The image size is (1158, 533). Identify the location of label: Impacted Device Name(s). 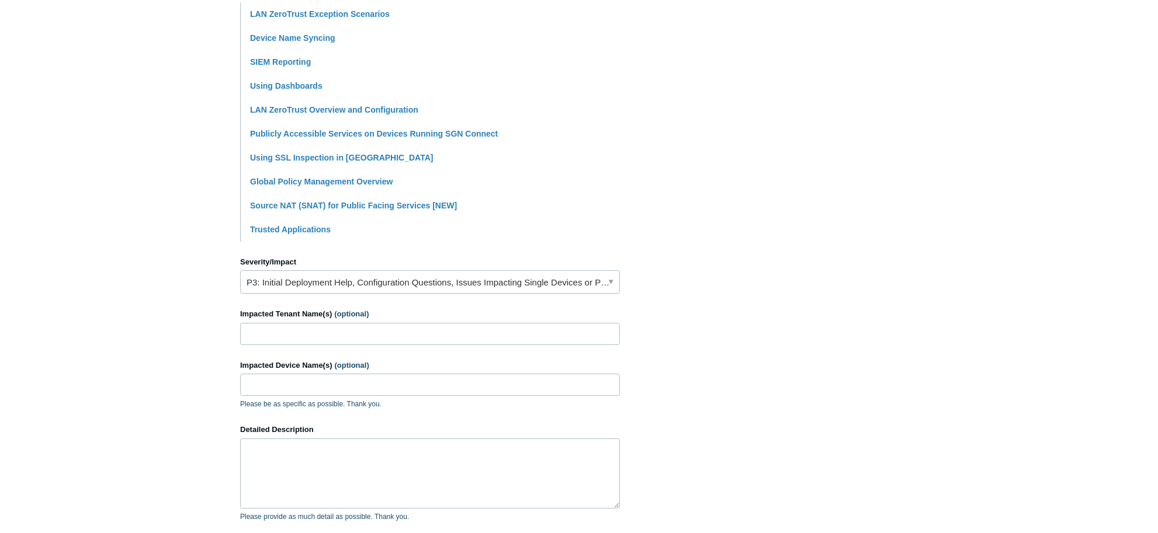
(430, 366).